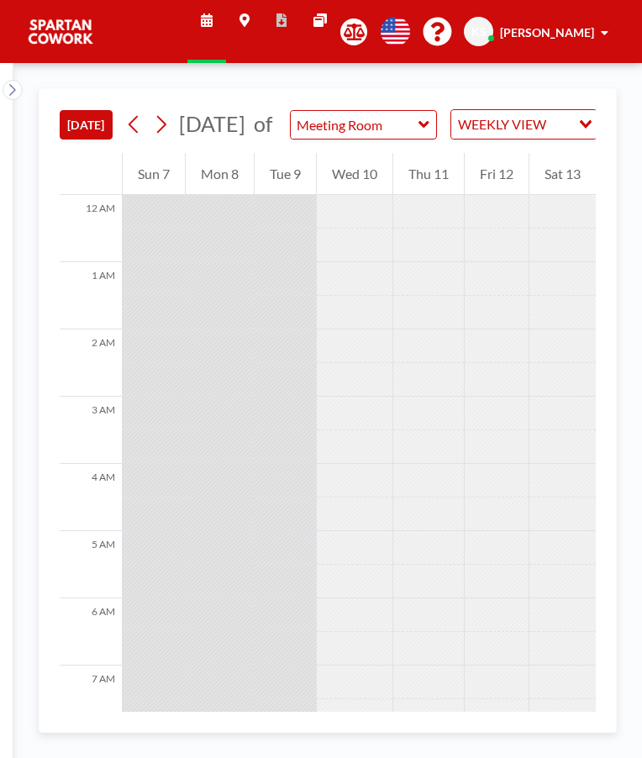 This screenshot has height=758, width=642. Describe the element at coordinates (91, 228) in the screenshot. I see `div: 12 AM` at that location.